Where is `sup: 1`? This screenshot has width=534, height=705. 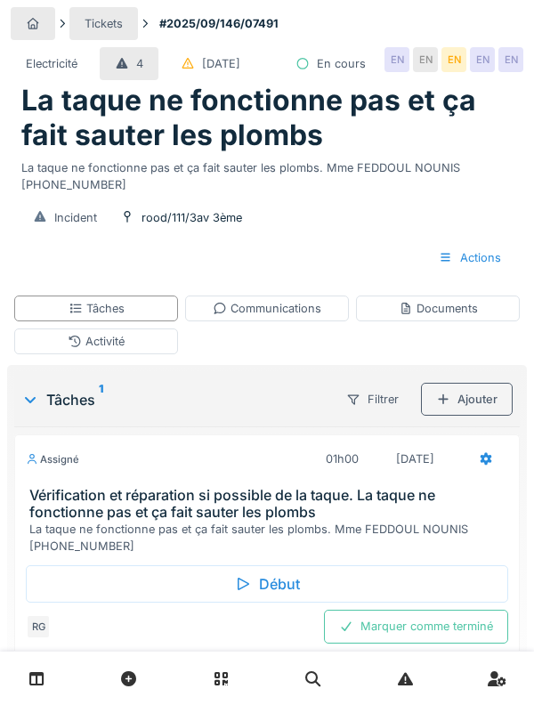 sup: 1 is located at coordinates (101, 400).